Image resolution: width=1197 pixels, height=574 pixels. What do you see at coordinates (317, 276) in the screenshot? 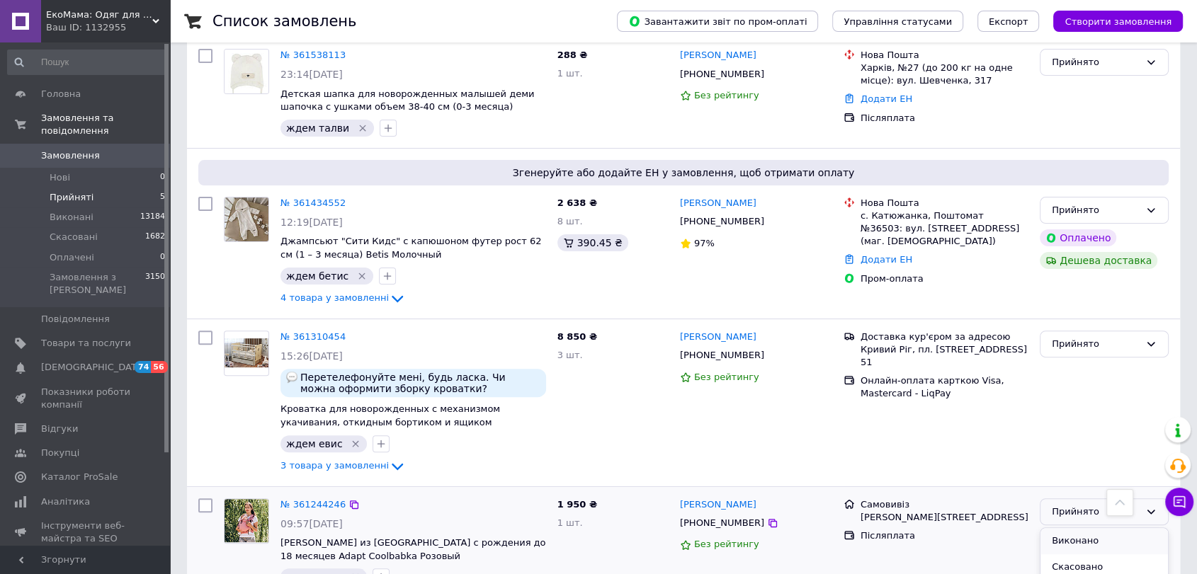
I see `span: ждем бетис` at bounding box center [317, 276].